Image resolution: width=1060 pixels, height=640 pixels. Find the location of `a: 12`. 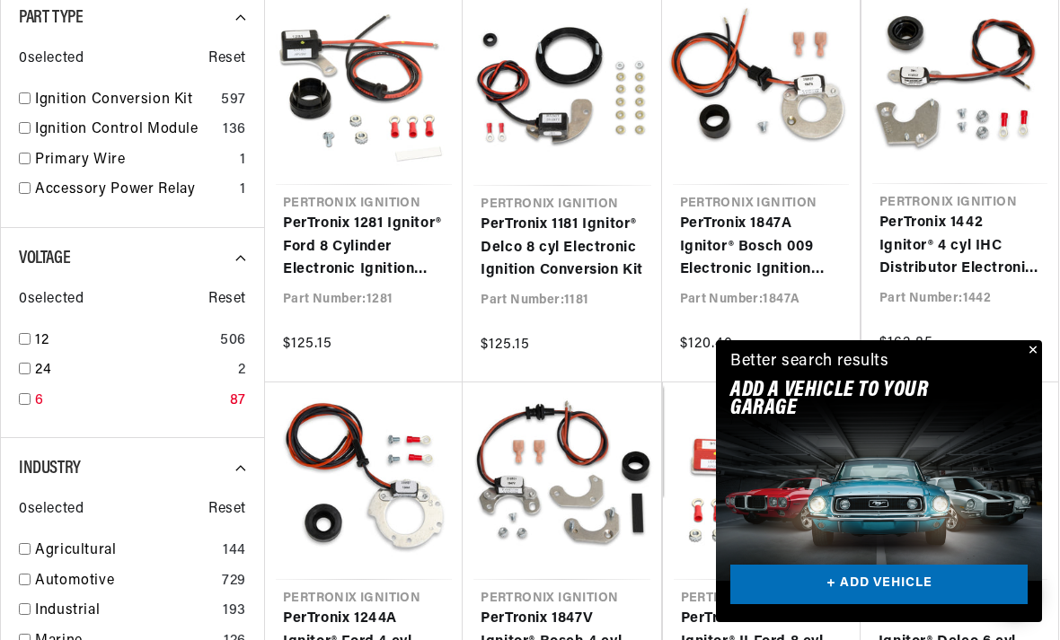

a: 12 is located at coordinates (124, 341).